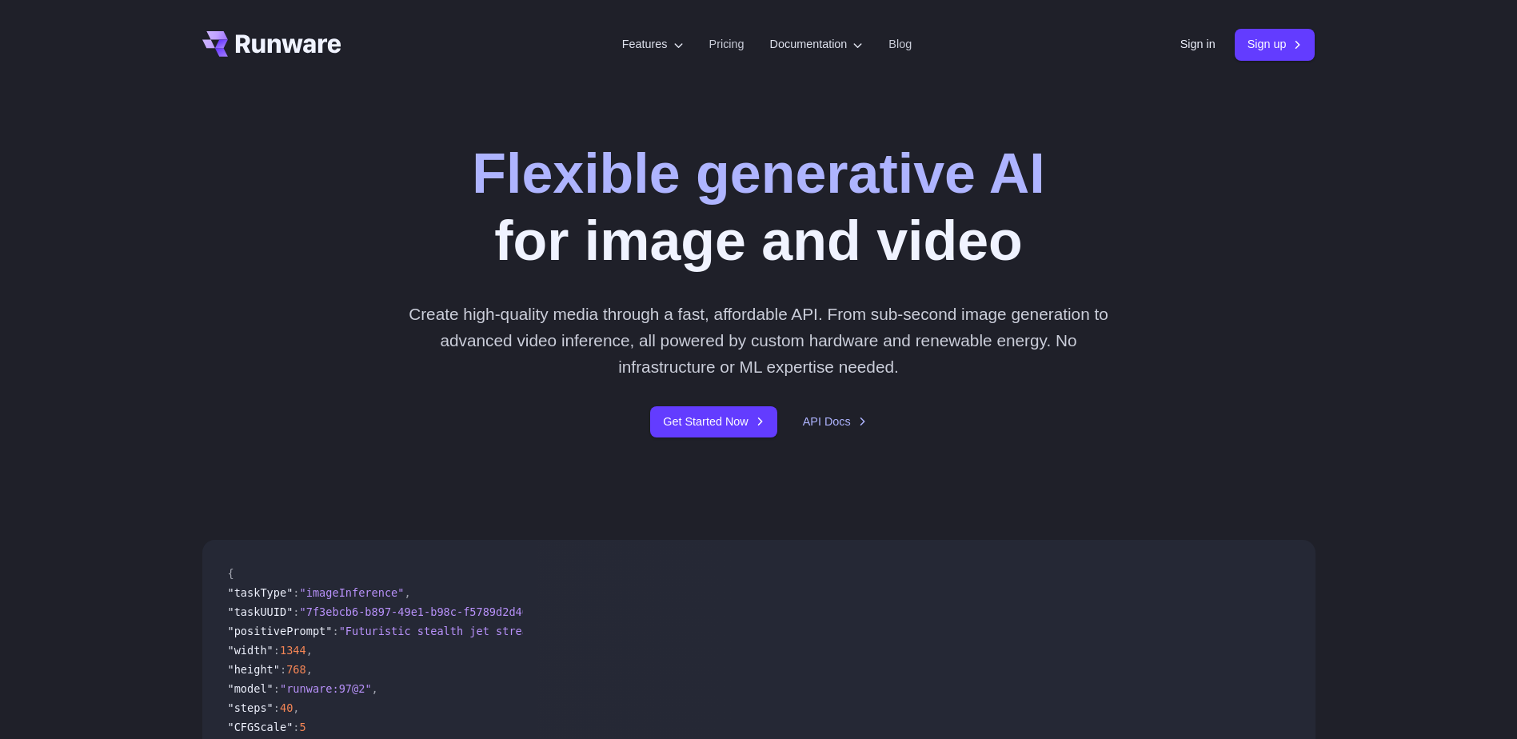  Describe the element at coordinates (713, 421) in the screenshot. I see `a: Get Started Now` at that location.